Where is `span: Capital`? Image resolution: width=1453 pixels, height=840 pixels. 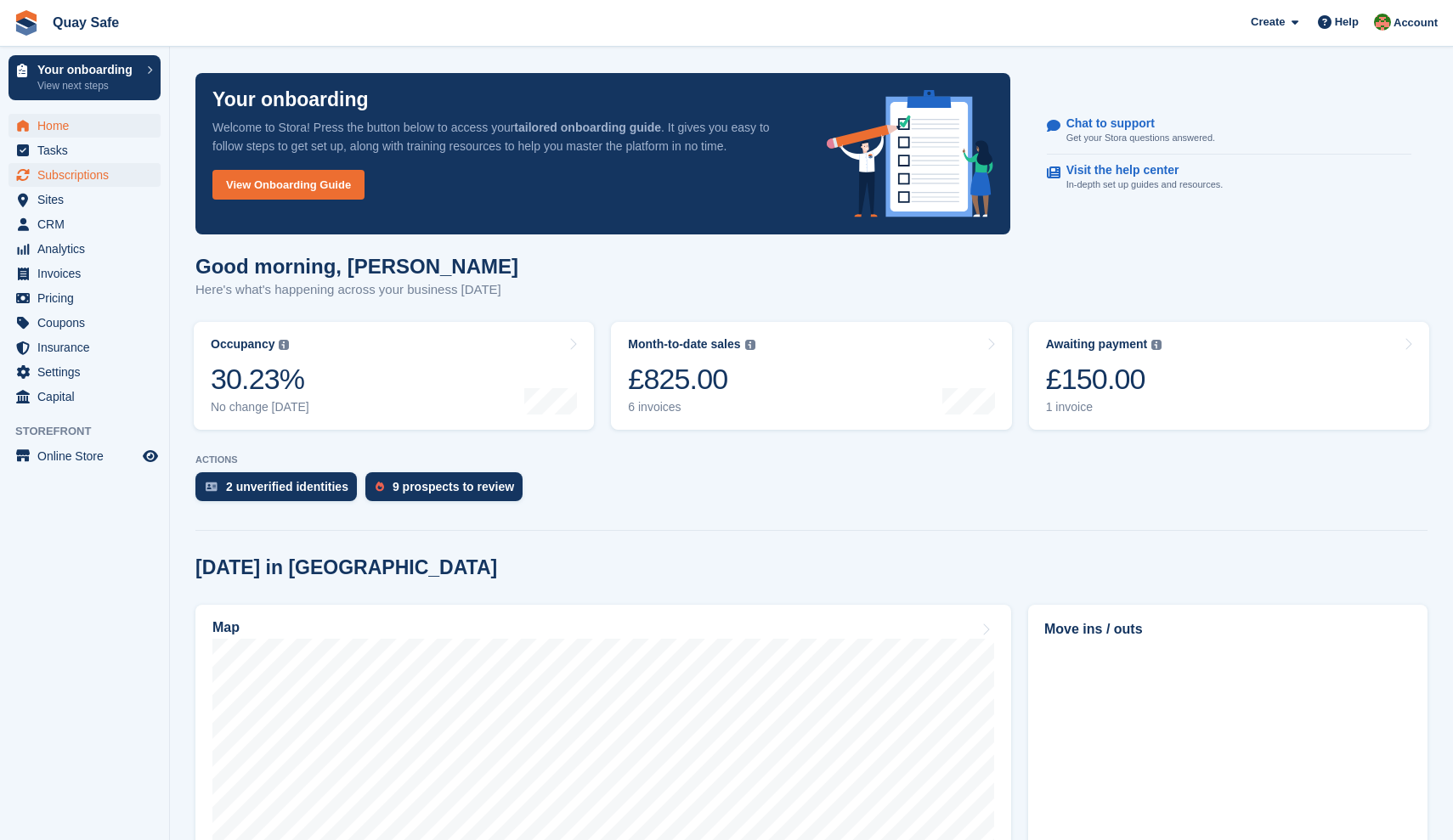
span: Capital is located at coordinates (89, 397).